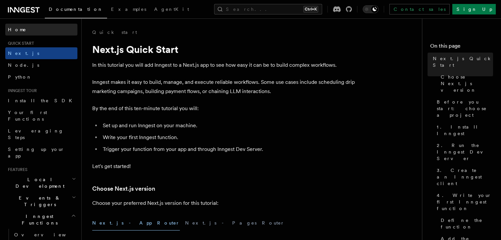 The height and width of the screenshot is (240, 501). What do you see at coordinates (463, 109) in the screenshot?
I see `a: Before you start: choose a project` at bounding box center [463, 109].